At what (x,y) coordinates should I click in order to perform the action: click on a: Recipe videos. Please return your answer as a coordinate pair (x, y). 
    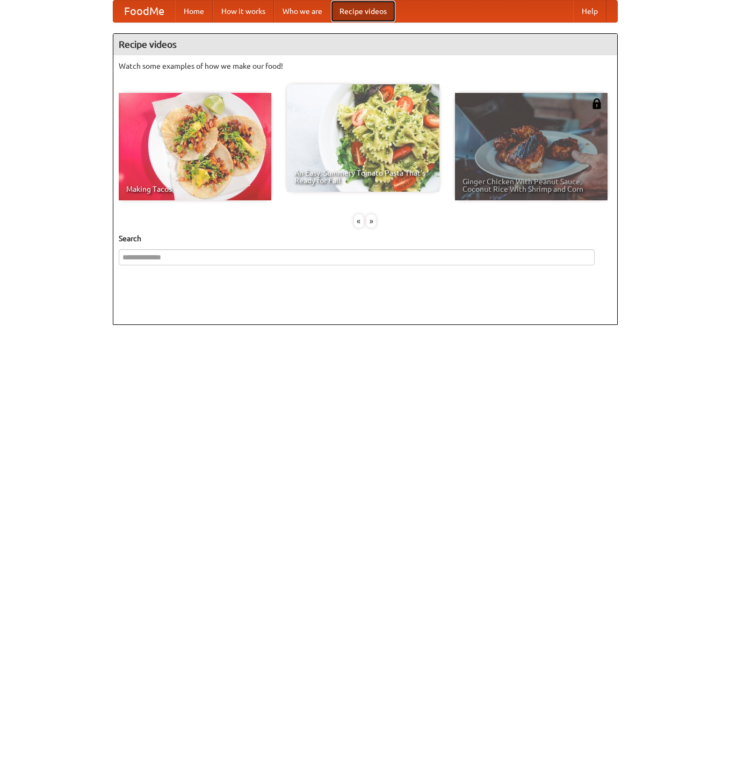
    Looking at the image, I should click on (363, 11).